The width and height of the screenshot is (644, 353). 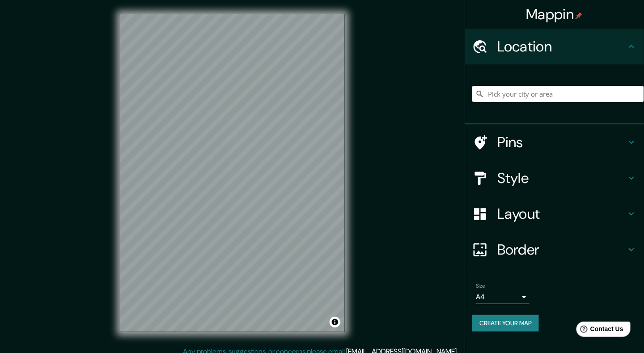 I want to click on div: Border, so click(x=555, y=250).